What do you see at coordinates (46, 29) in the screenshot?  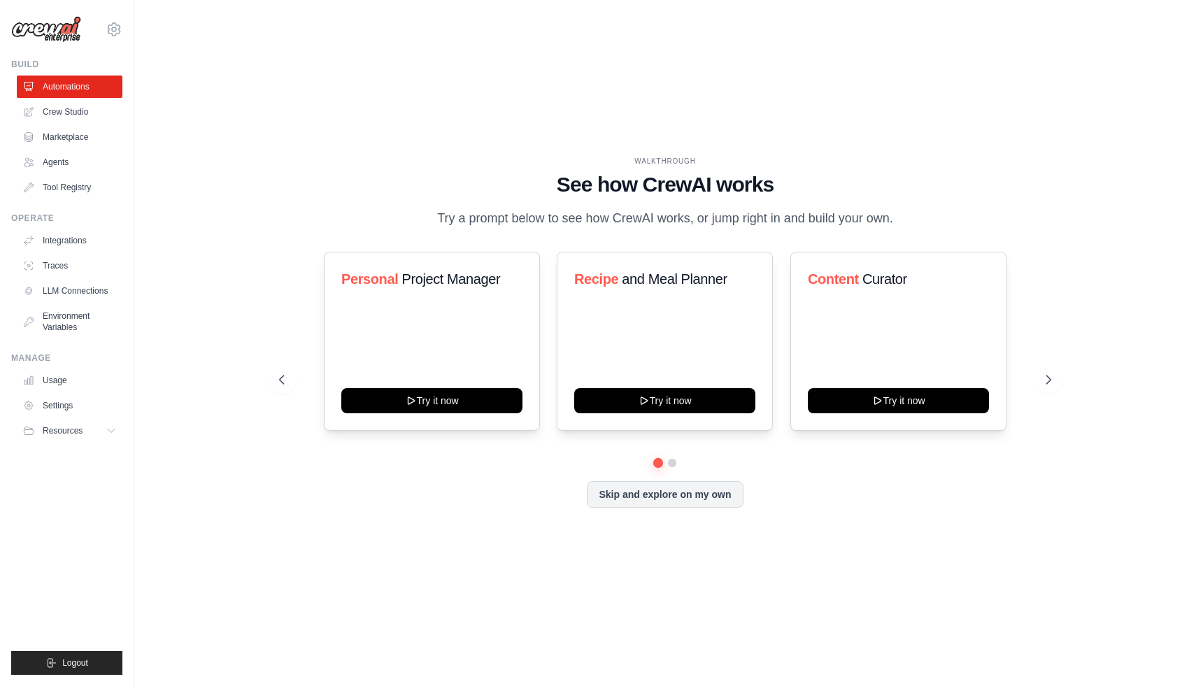 I see `img: Logo` at bounding box center [46, 29].